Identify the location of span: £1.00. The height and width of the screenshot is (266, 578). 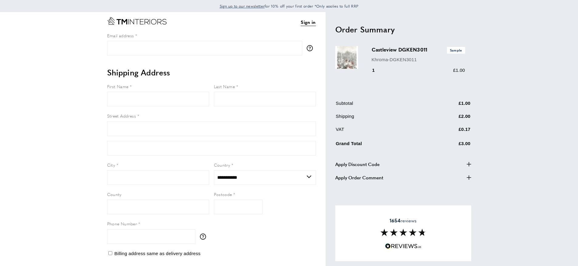
(459, 70).